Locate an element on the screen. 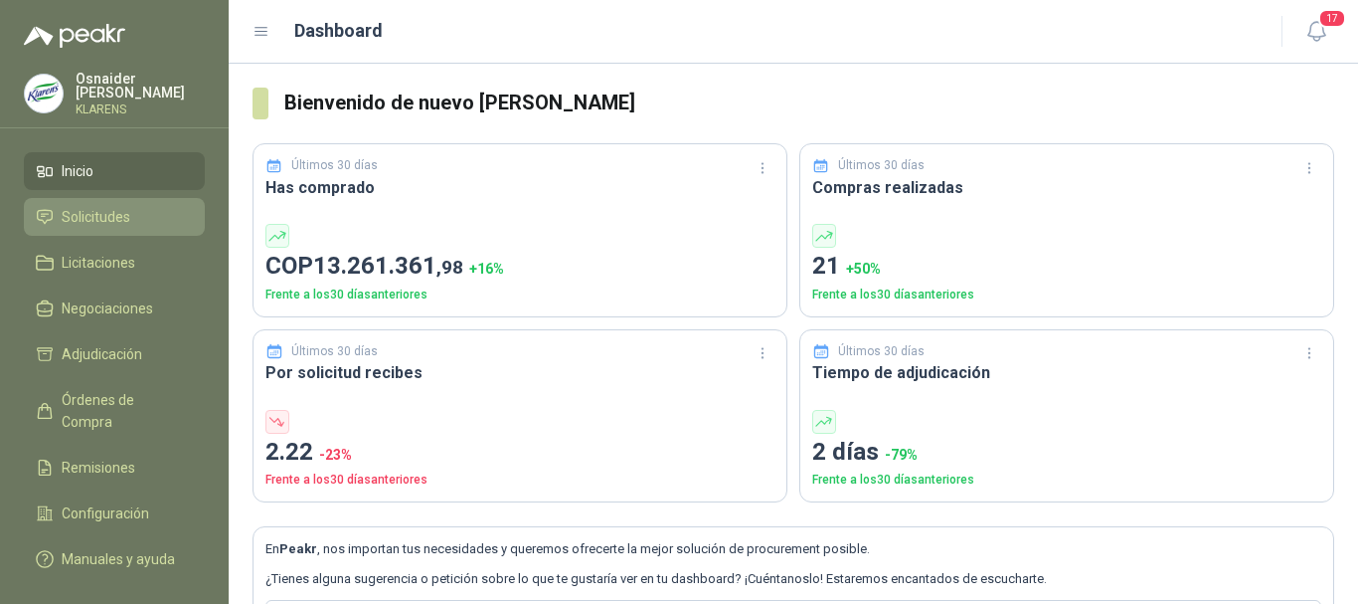 The width and height of the screenshot is (1358, 604). span: Adjudicación is located at coordinates (101, 354).